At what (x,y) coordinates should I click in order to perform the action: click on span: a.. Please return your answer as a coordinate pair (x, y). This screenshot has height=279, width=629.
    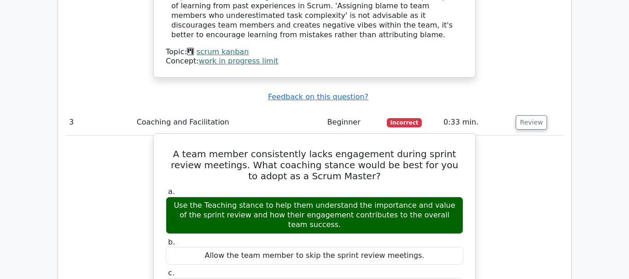
    Looking at the image, I should click on (171, 191).